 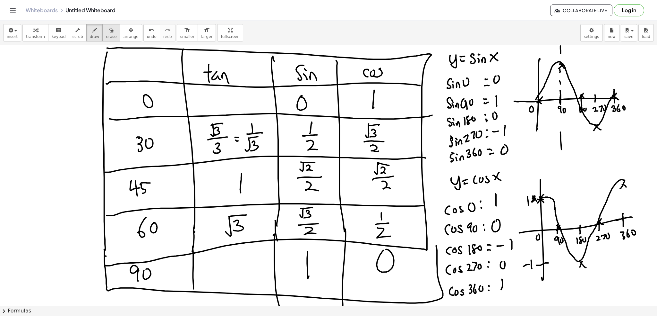 I want to click on button: undoundo, so click(x=152, y=33).